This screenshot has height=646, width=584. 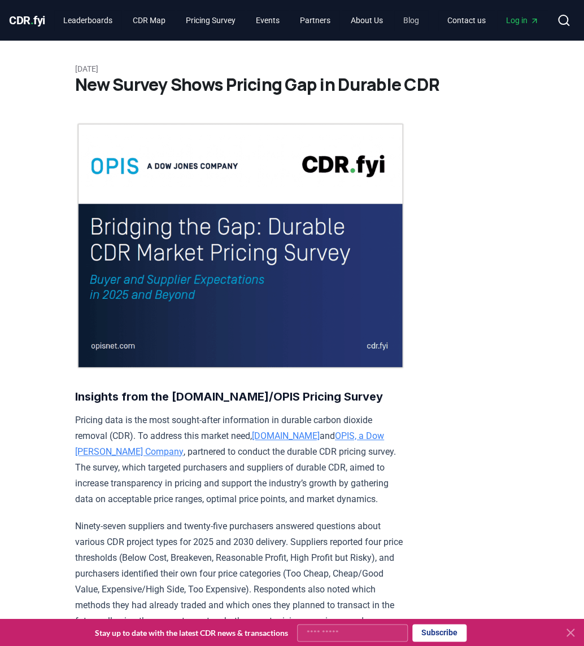 What do you see at coordinates (149, 20) in the screenshot?
I see `a: CDR Map` at bounding box center [149, 20].